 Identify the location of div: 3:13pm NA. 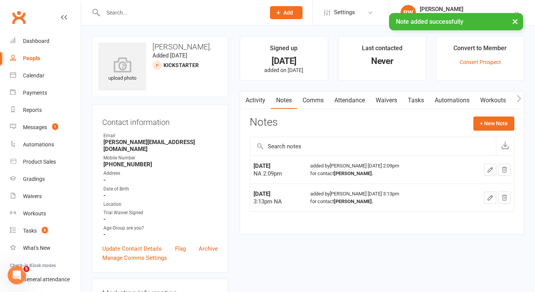
(278, 201).